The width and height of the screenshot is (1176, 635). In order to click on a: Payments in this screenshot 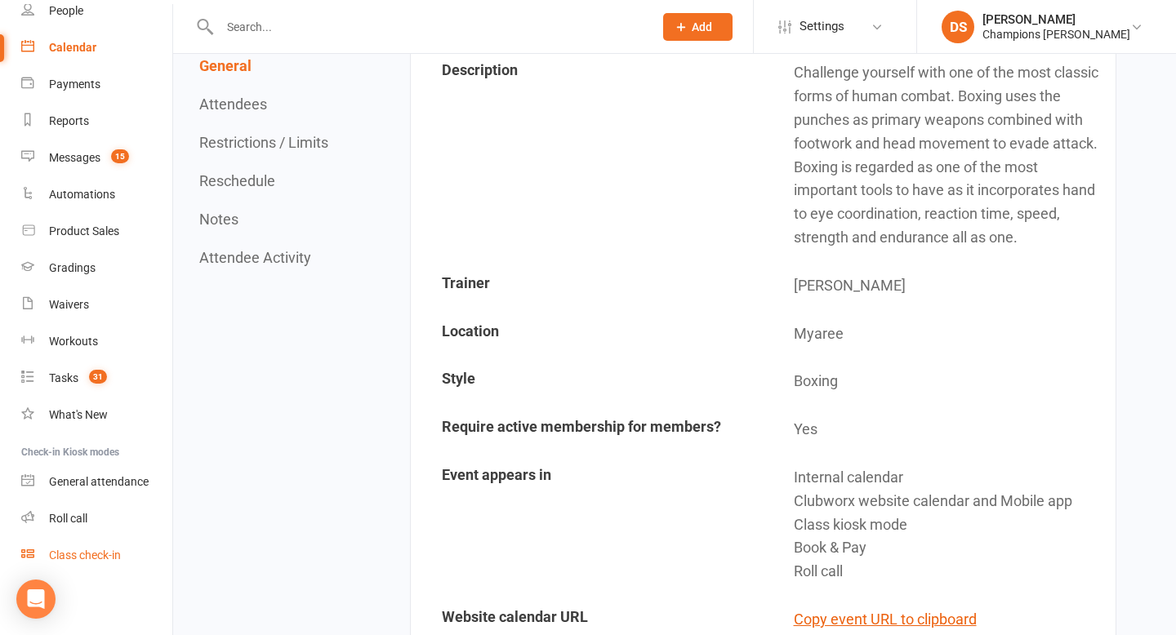, I will do `click(96, 84)`.